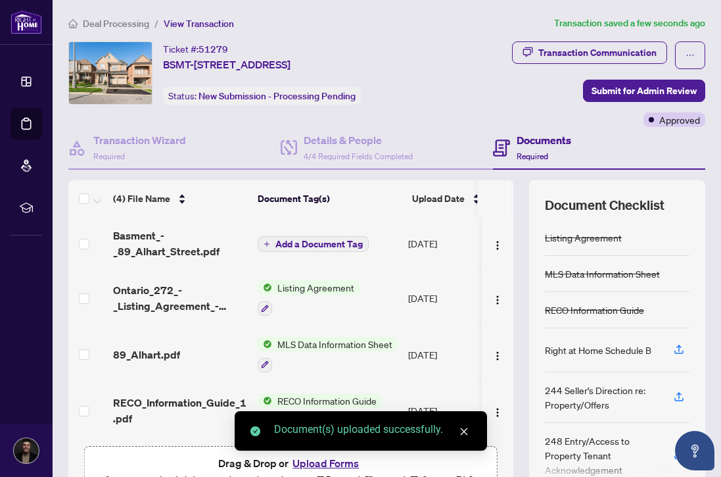 The height and width of the screenshot is (477, 721). What do you see at coordinates (316, 287) in the screenshot?
I see `span: Listing Agreement` at bounding box center [316, 287].